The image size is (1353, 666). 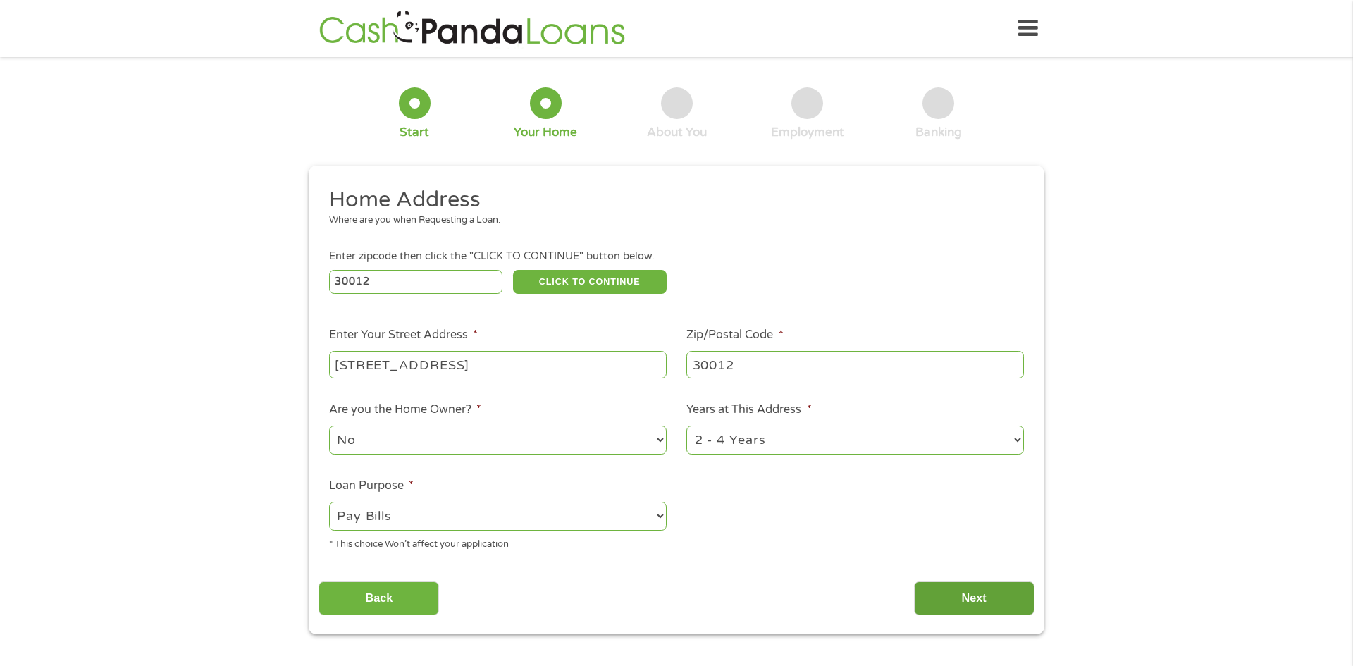 What do you see at coordinates (405, 409) in the screenshot?
I see `label: Are you the Home Owner?` at bounding box center [405, 409].